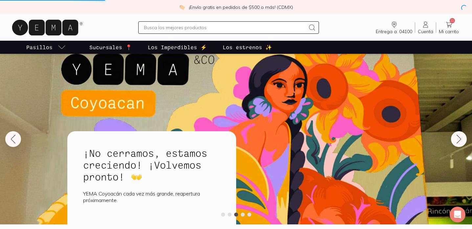  What do you see at coordinates (394, 32) in the screenshot?
I see `span: Entrega a: 04100` at bounding box center [394, 32].